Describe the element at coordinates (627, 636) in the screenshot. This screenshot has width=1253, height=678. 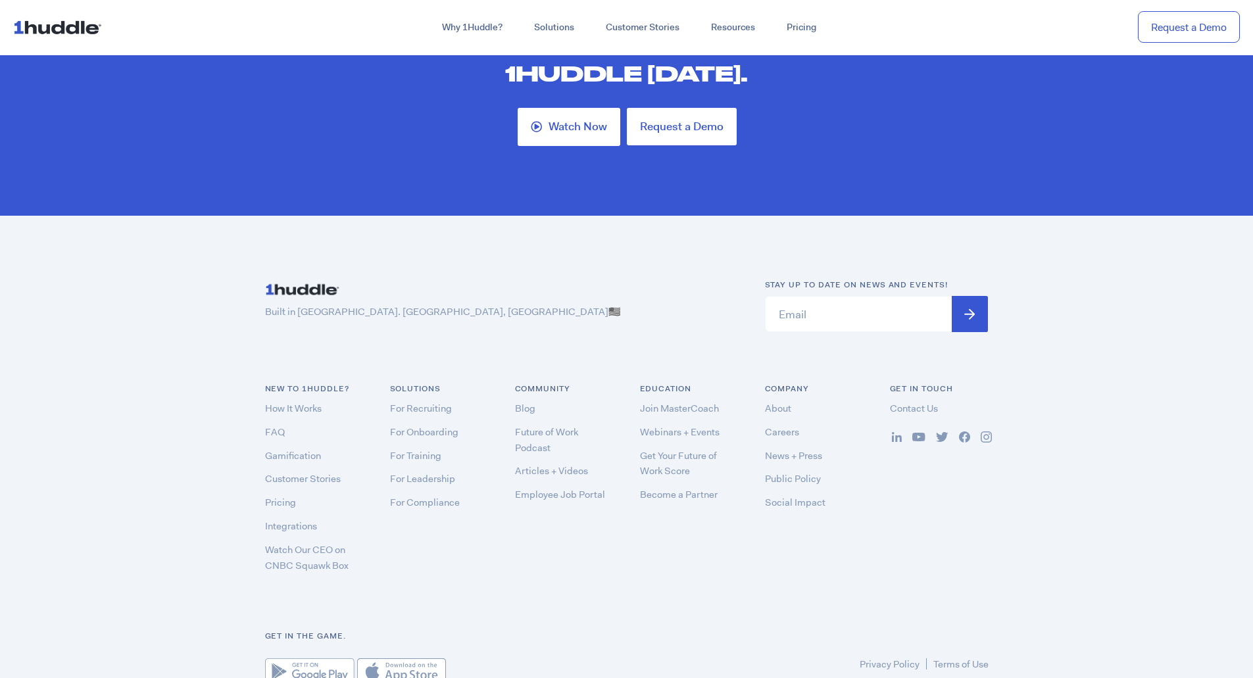
I see `h6: Get in the game.` at that location.